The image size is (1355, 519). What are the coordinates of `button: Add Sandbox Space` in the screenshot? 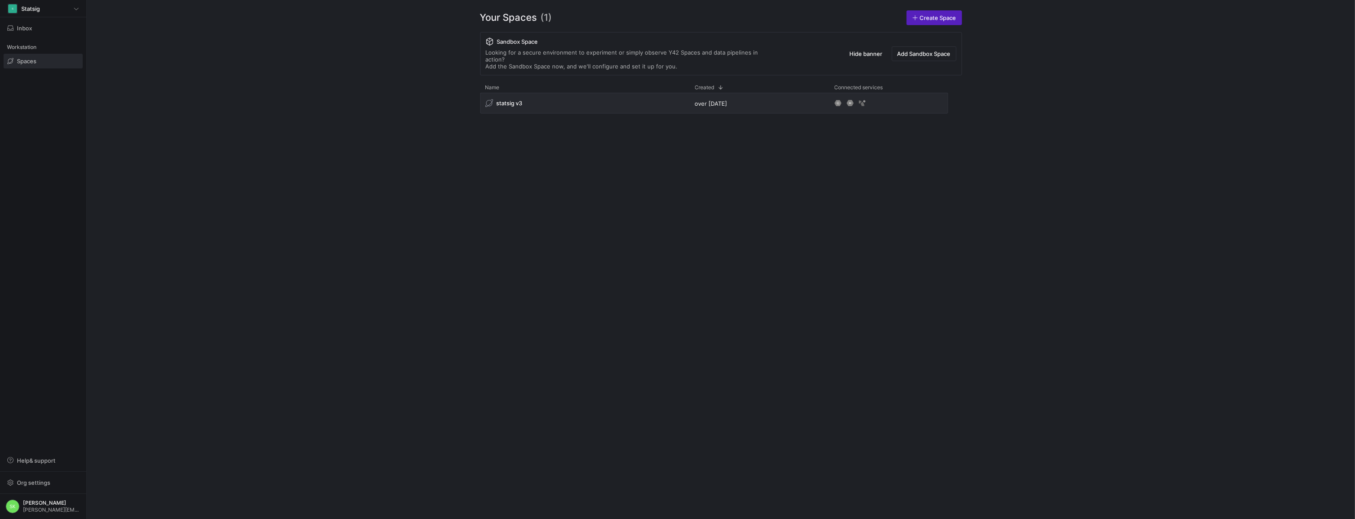 It's located at (924, 54).